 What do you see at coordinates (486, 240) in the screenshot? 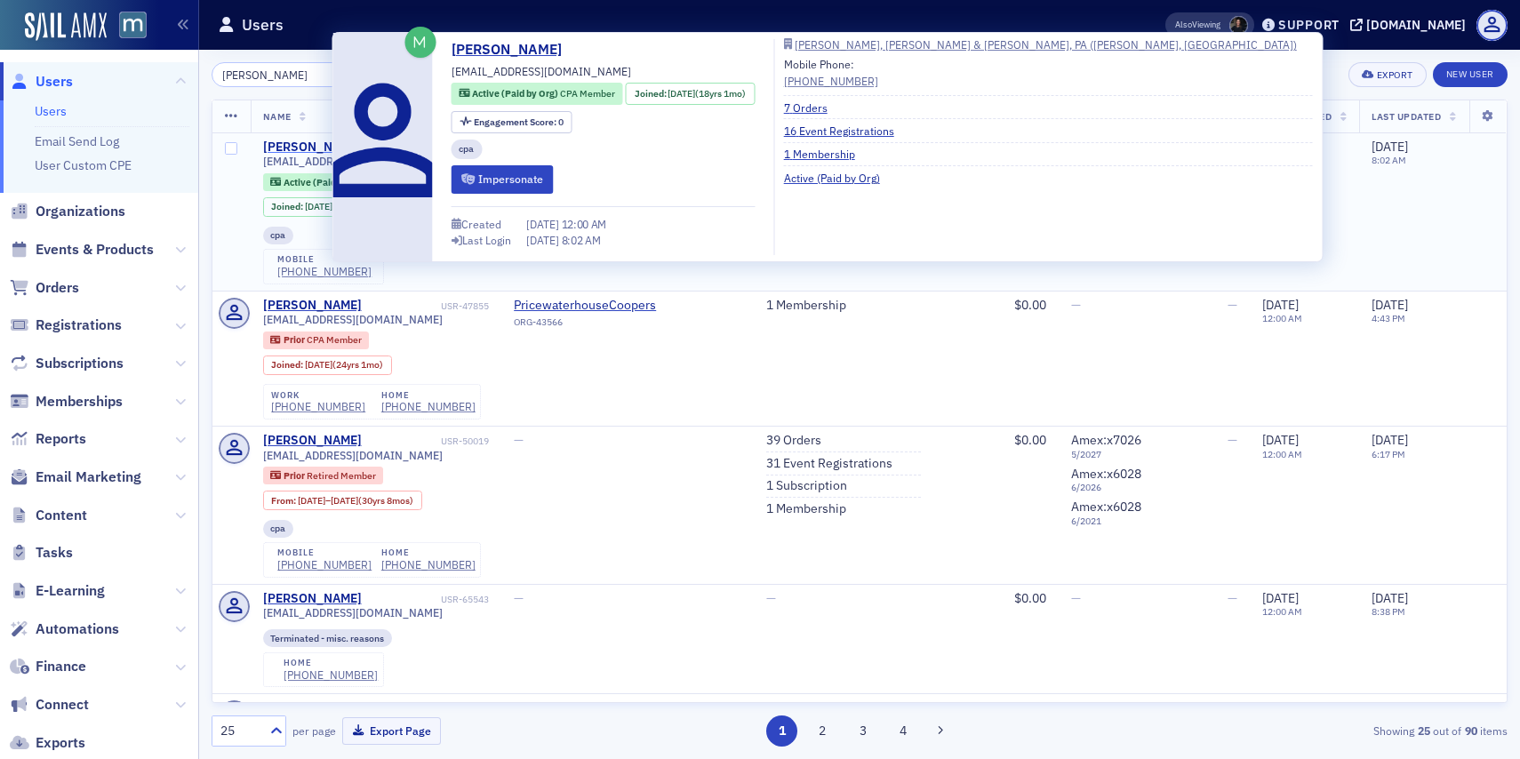
I see `div: Last Login` at bounding box center [486, 240].